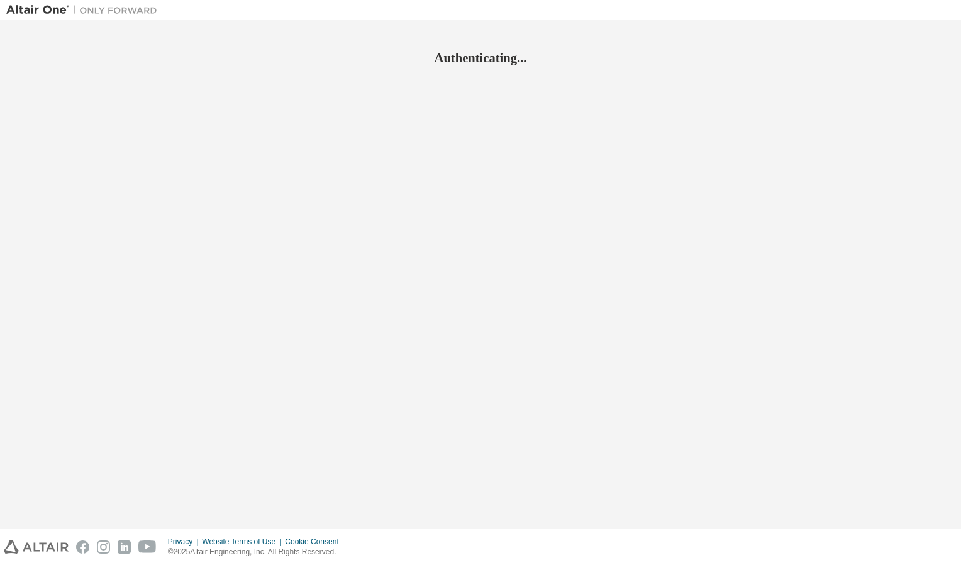  I want to click on div: Cookie Consent, so click(315, 541).